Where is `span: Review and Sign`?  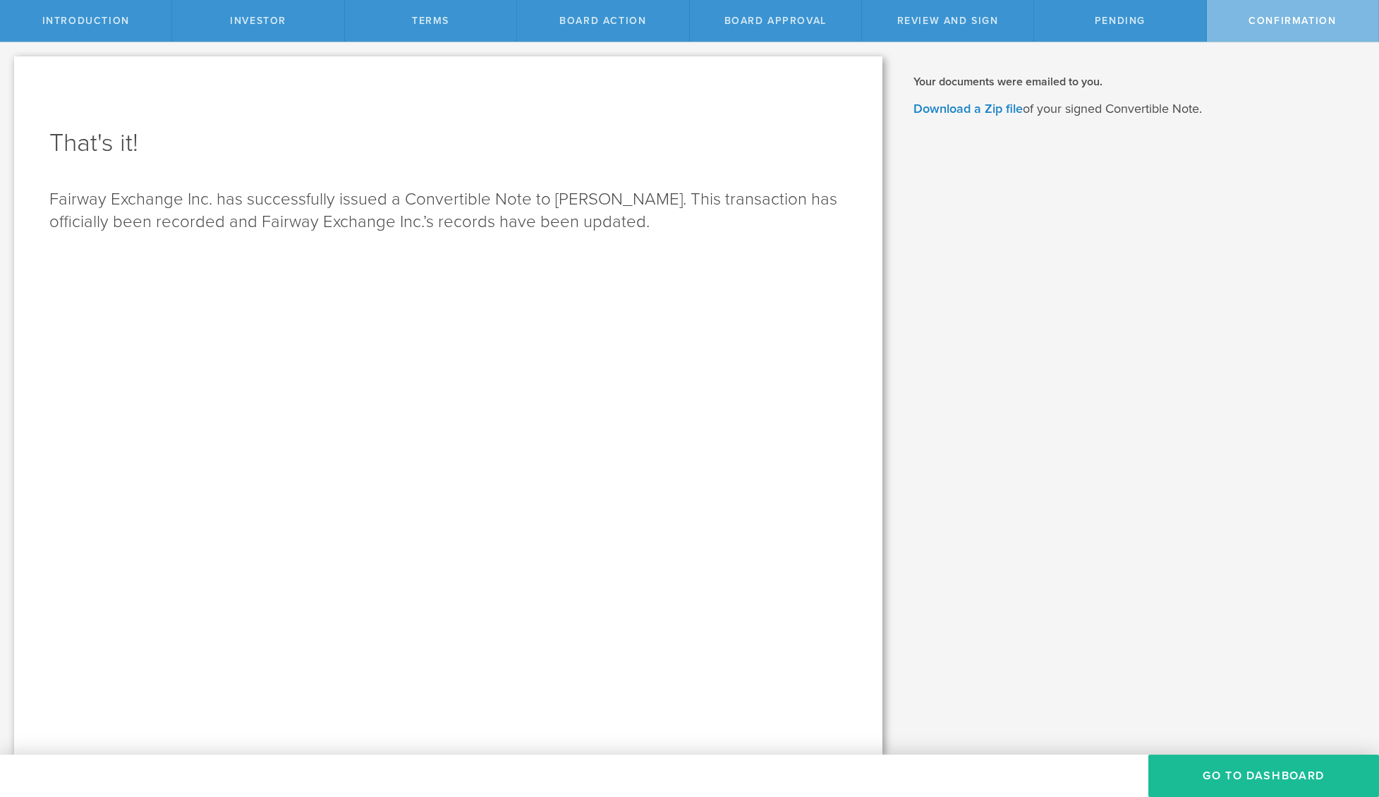 span: Review and Sign is located at coordinates (948, 20).